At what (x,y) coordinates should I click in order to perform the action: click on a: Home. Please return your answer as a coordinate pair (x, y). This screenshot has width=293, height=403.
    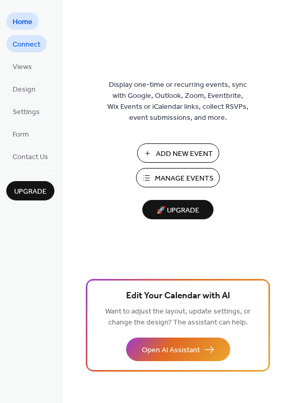
    Looking at the image, I should click on (22, 21).